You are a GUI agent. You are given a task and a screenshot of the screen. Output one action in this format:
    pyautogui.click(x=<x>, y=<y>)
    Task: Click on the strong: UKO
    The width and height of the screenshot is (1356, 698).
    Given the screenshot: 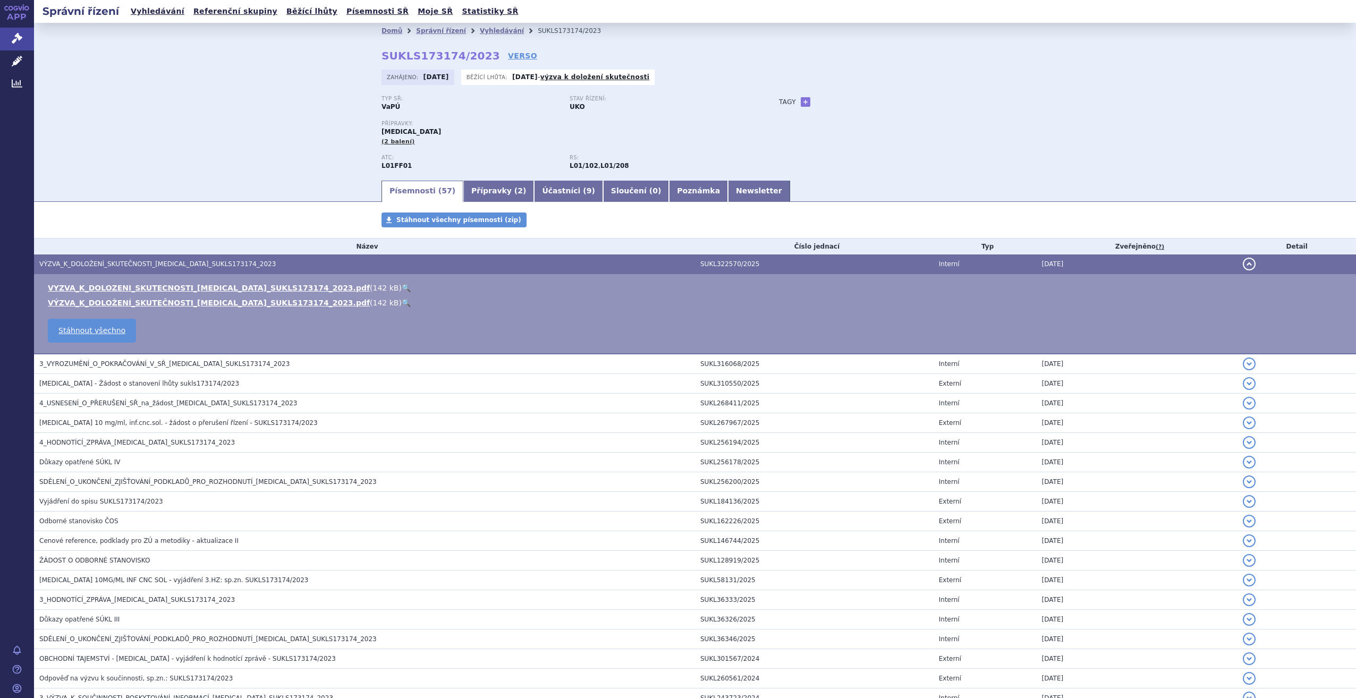 What is the action you would take?
    pyautogui.click(x=577, y=107)
    